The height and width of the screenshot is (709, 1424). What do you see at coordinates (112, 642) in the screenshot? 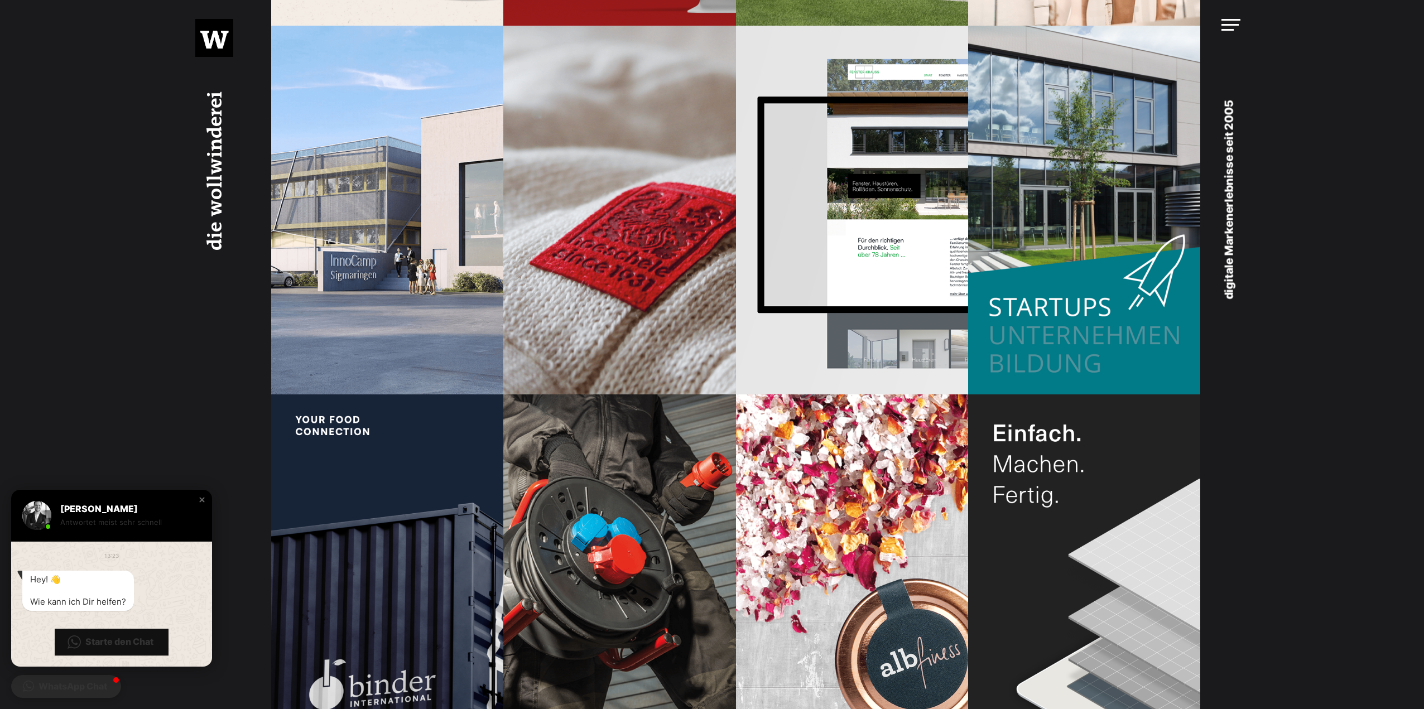
I see `button: Starte den Chat` at bounding box center [112, 642].